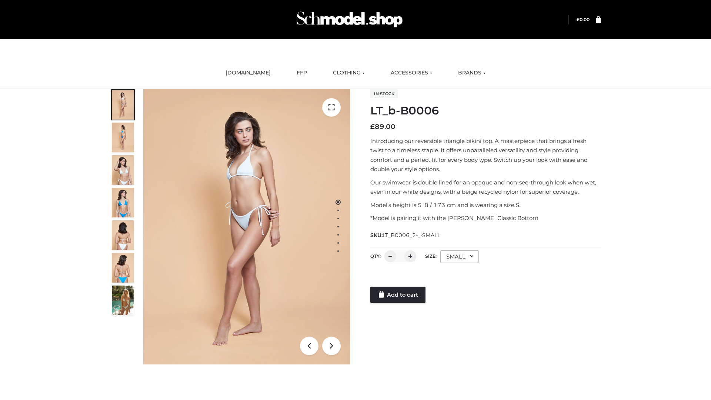  I want to click on p: Introducing our reversible triangle bikini top. A masterpiece that brings a fresh twist to a time..., so click(485, 155).